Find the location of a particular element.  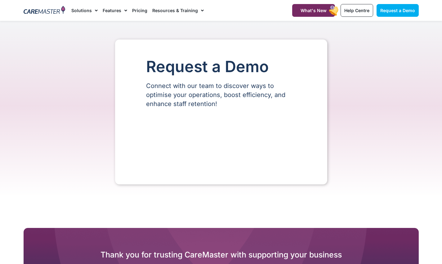

span: Request a Demo is located at coordinates (398, 10).